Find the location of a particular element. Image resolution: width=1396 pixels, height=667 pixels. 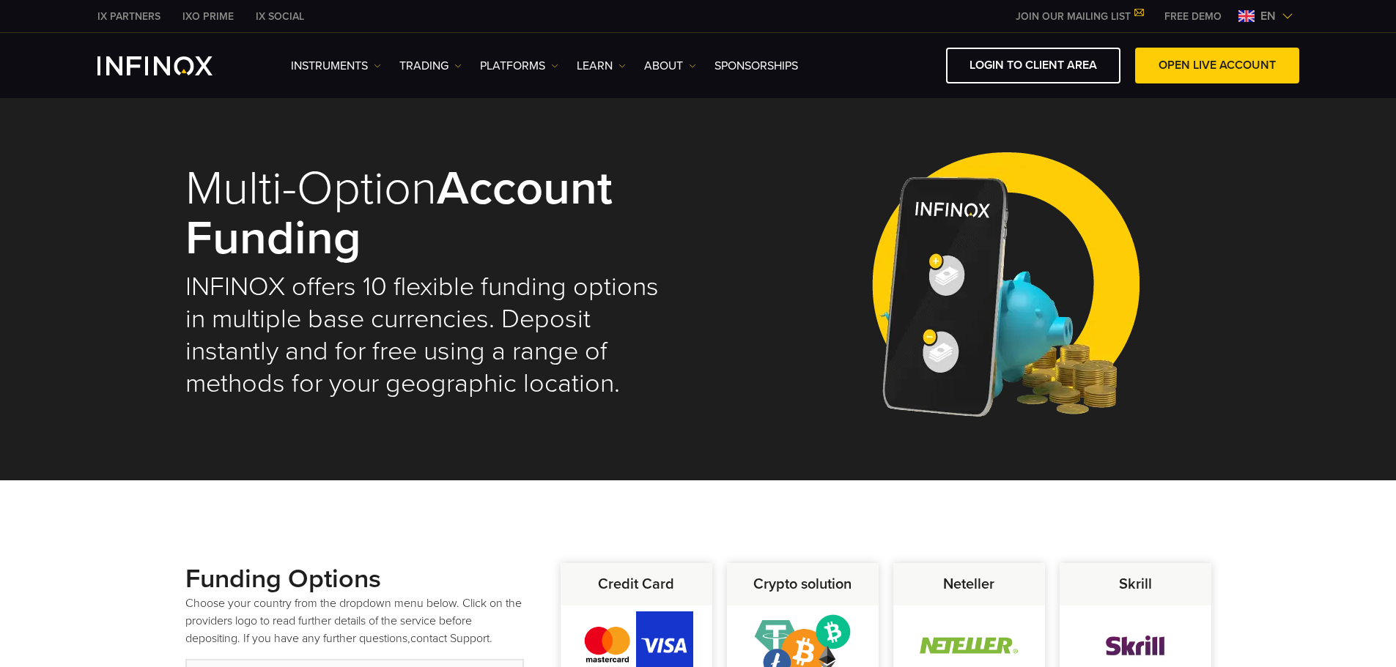

a: LOGIN TO CLIENT AREA is located at coordinates (1033, 65).